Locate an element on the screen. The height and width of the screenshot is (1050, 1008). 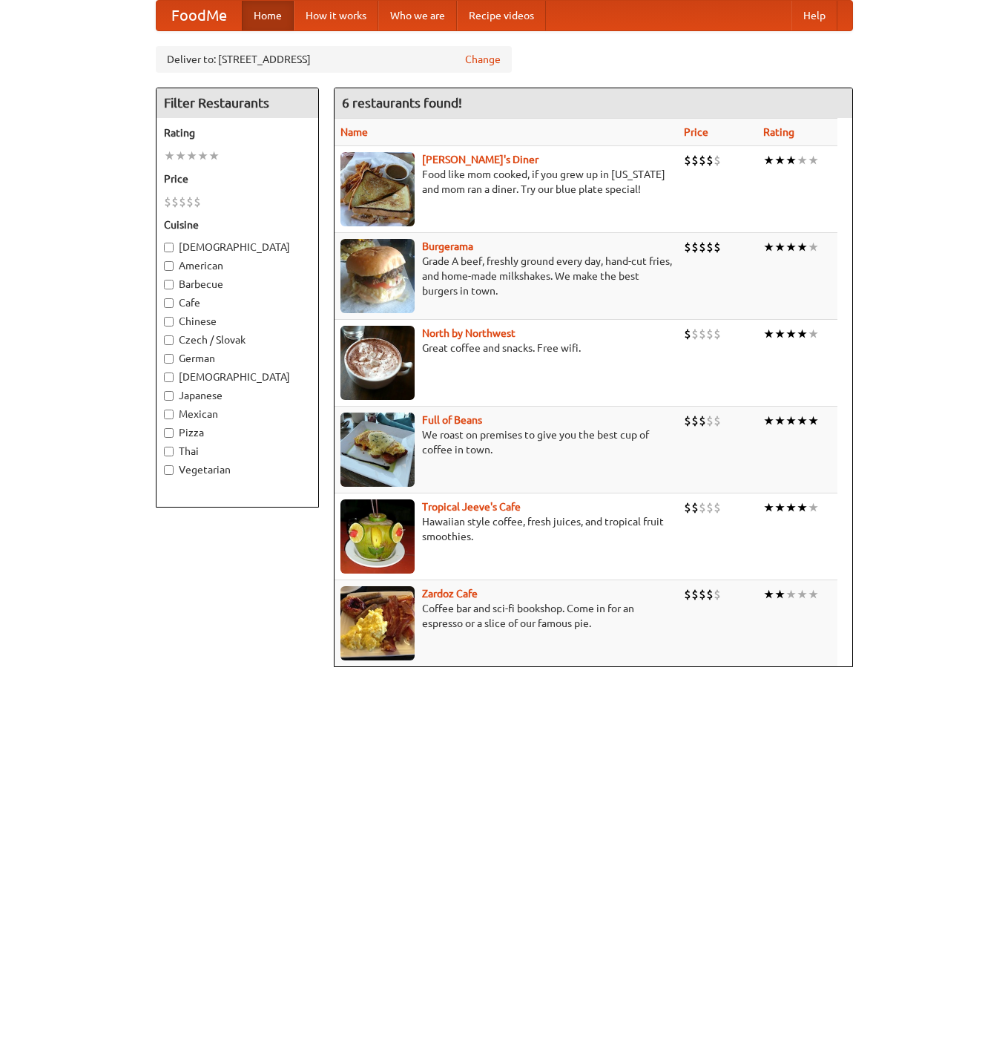
a: Tropical Jeeve's Cafe is located at coordinates (471, 507).